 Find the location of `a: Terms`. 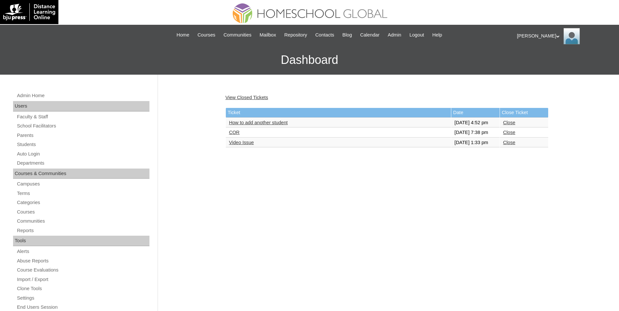

a: Terms is located at coordinates (83, 194).